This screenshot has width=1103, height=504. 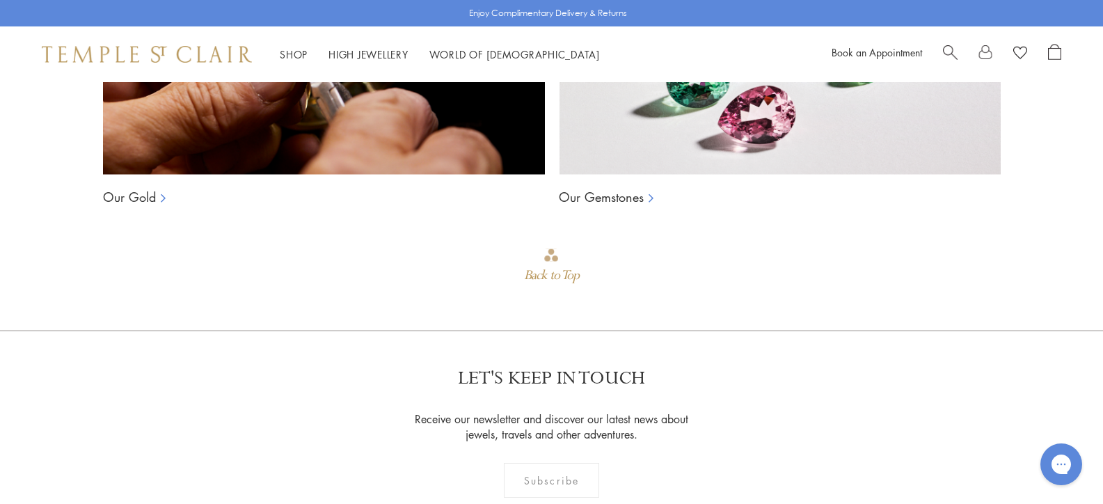 What do you see at coordinates (1055, 54) in the screenshot?
I see `a: Open Shopping Bag` at bounding box center [1055, 54].